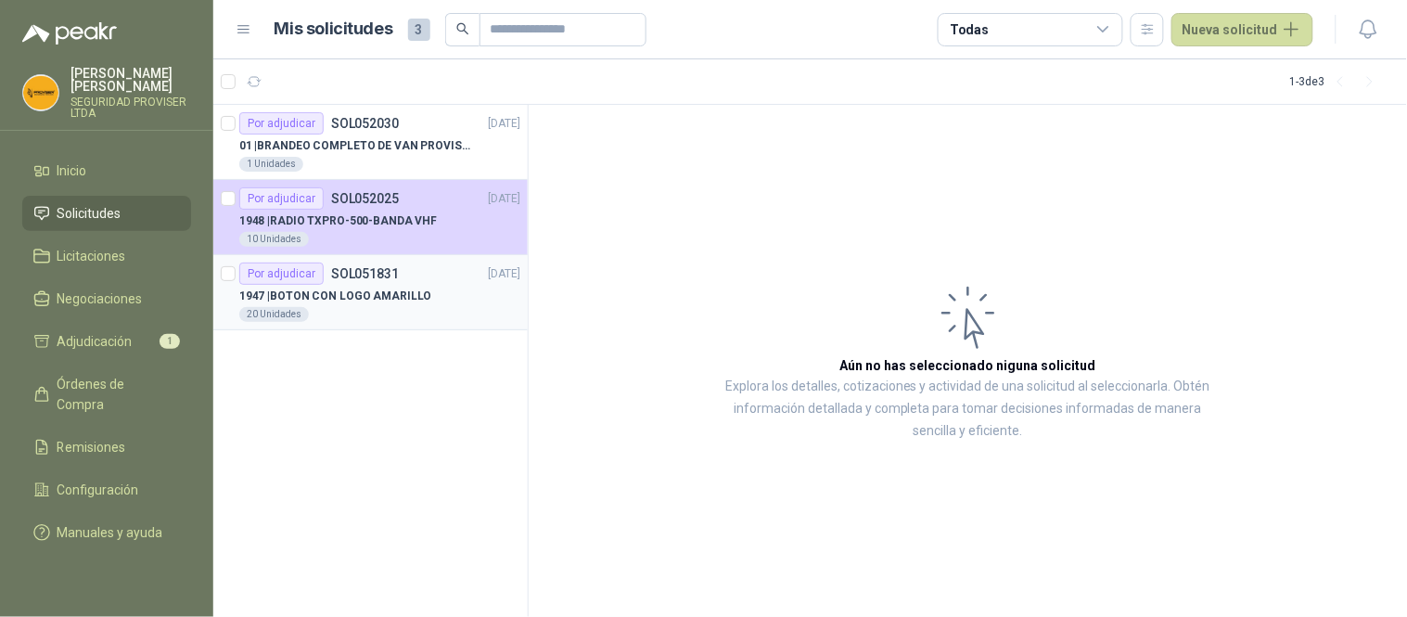 This screenshot has height=617, width=1407. What do you see at coordinates (107, 394) in the screenshot?
I see `a: Órdenes de Compra` at bounding box center [107, 394].